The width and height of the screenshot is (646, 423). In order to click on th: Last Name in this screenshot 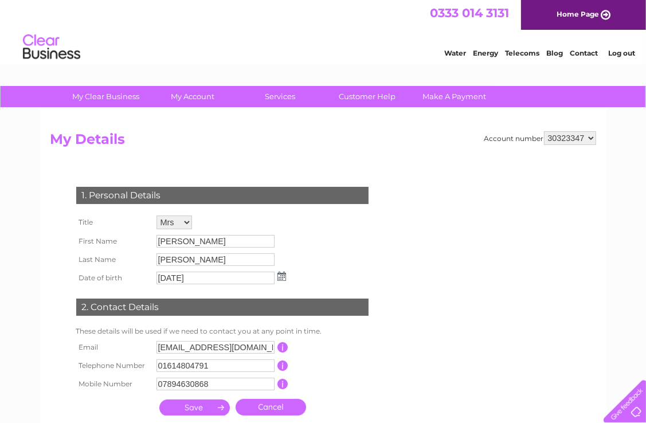, I will do `click(114, 260)`.